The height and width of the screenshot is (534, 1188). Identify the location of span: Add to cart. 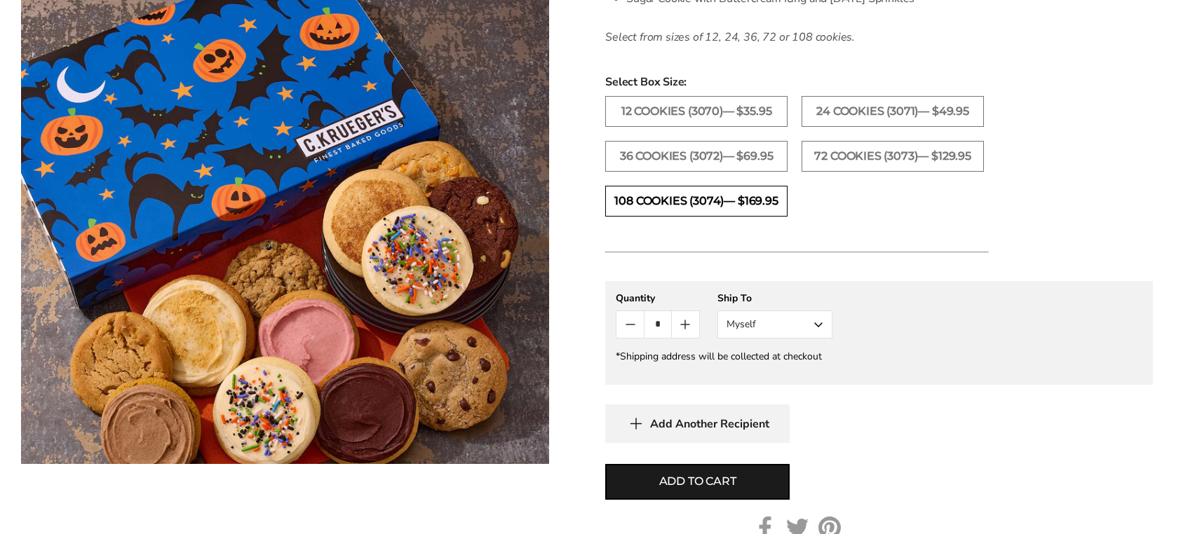
(698, 482).